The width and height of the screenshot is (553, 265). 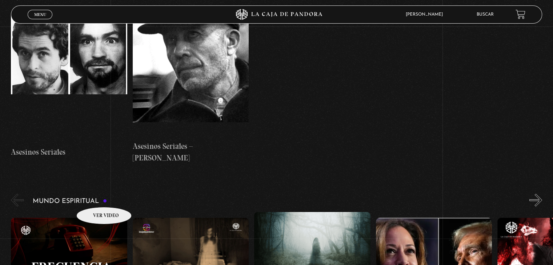 I want to click on h4: Asesinos Seriales, so click(x=69, y=152).